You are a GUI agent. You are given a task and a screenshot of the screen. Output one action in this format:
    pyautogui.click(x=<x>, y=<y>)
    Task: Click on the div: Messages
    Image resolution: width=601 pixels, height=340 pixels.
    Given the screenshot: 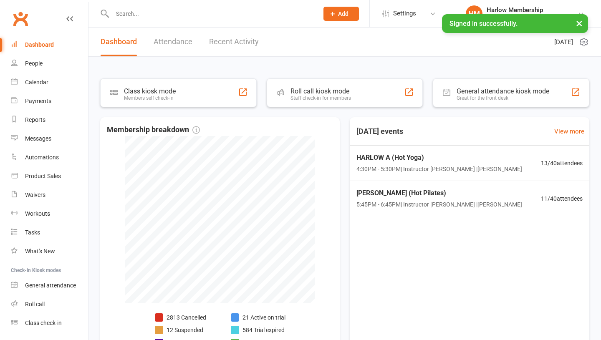 What is the action you would take?
    pyautogui.click(x=38, y=139)
    